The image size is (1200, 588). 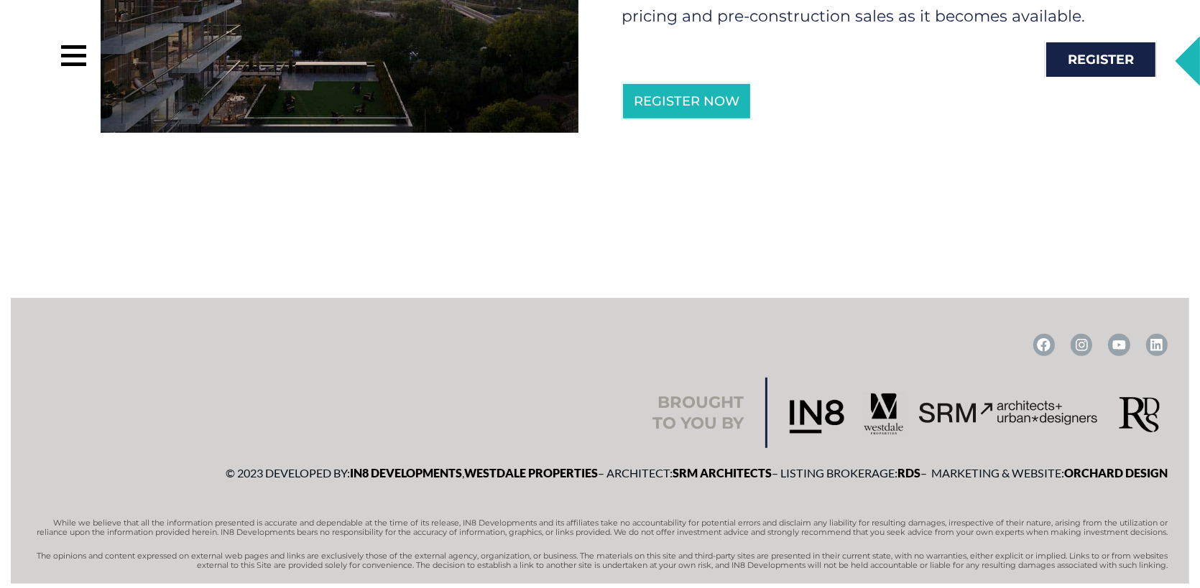 I want to click on span: Register Now, so click(x=686, y=101).